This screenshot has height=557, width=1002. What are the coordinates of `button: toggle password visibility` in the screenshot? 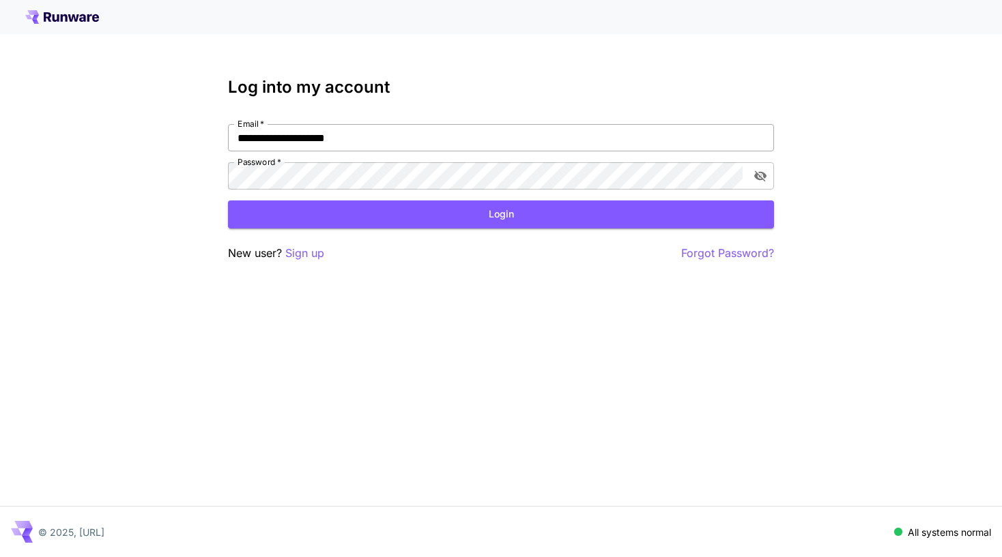 It's located at (760, 176).